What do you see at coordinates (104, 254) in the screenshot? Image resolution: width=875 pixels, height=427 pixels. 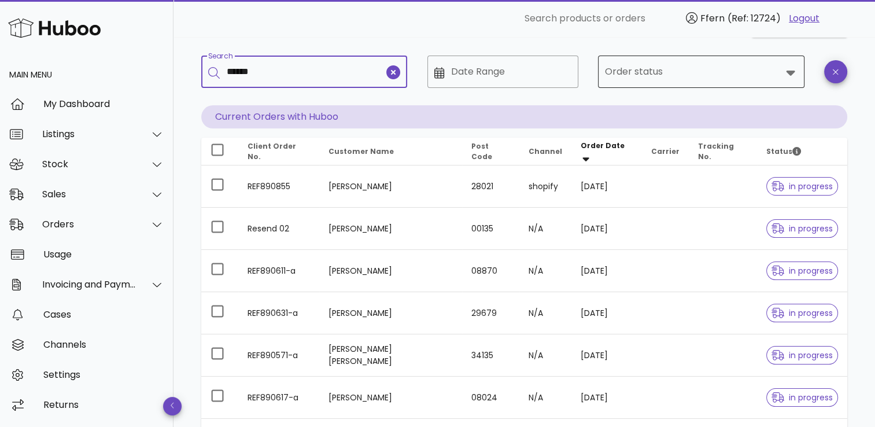 I see `div: Usage` at bounding box center [104, 254].